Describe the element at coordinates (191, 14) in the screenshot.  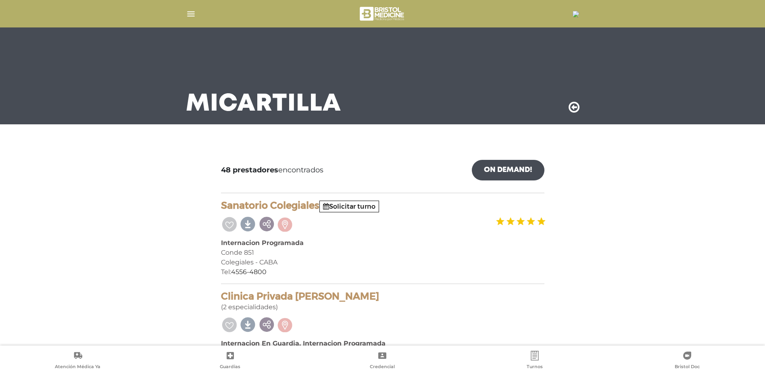
I see `img: Cober_menu-lines-white.svg` at that location.